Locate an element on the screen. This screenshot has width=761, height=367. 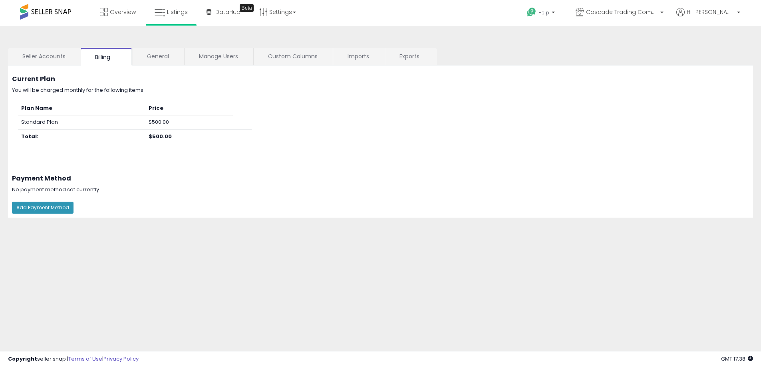
b: $500.00 is located at coordinates (160, 136).